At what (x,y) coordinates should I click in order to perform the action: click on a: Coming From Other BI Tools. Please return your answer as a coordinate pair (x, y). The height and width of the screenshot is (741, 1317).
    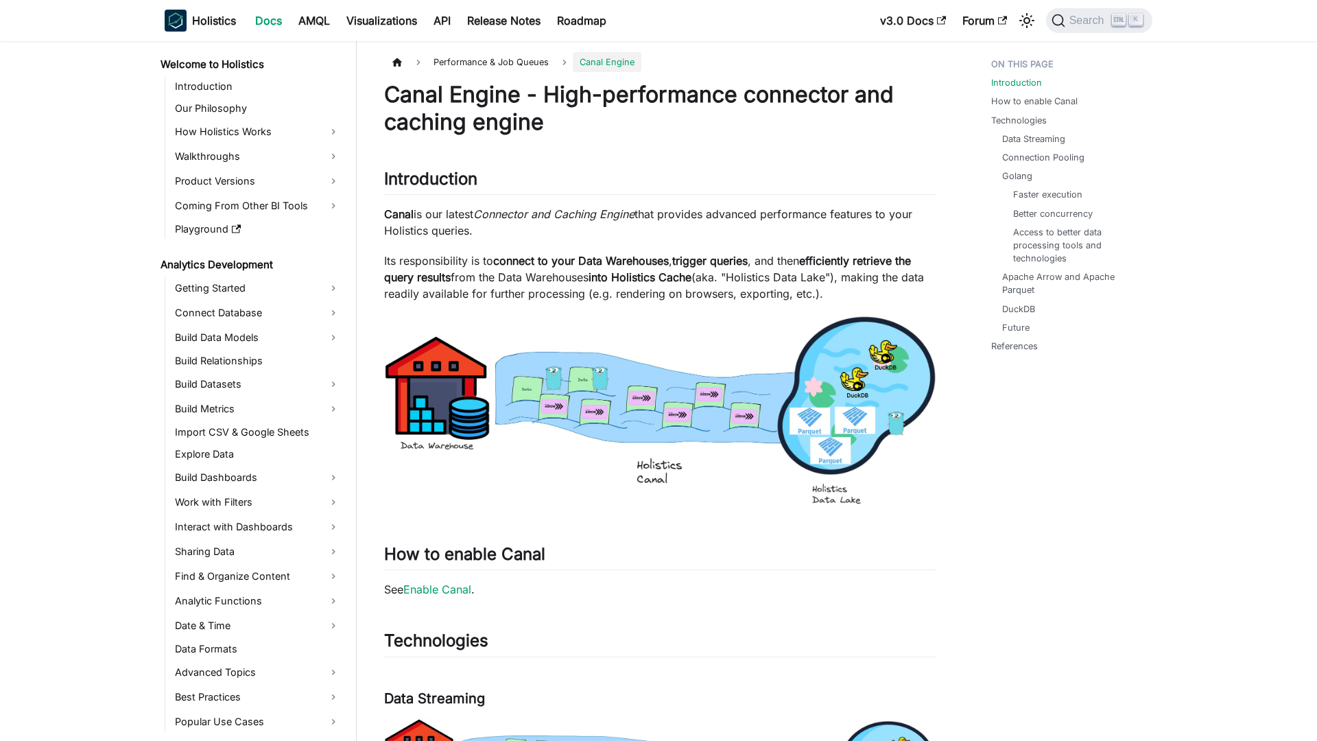
    Looking at the image, I should click on (257, 206).